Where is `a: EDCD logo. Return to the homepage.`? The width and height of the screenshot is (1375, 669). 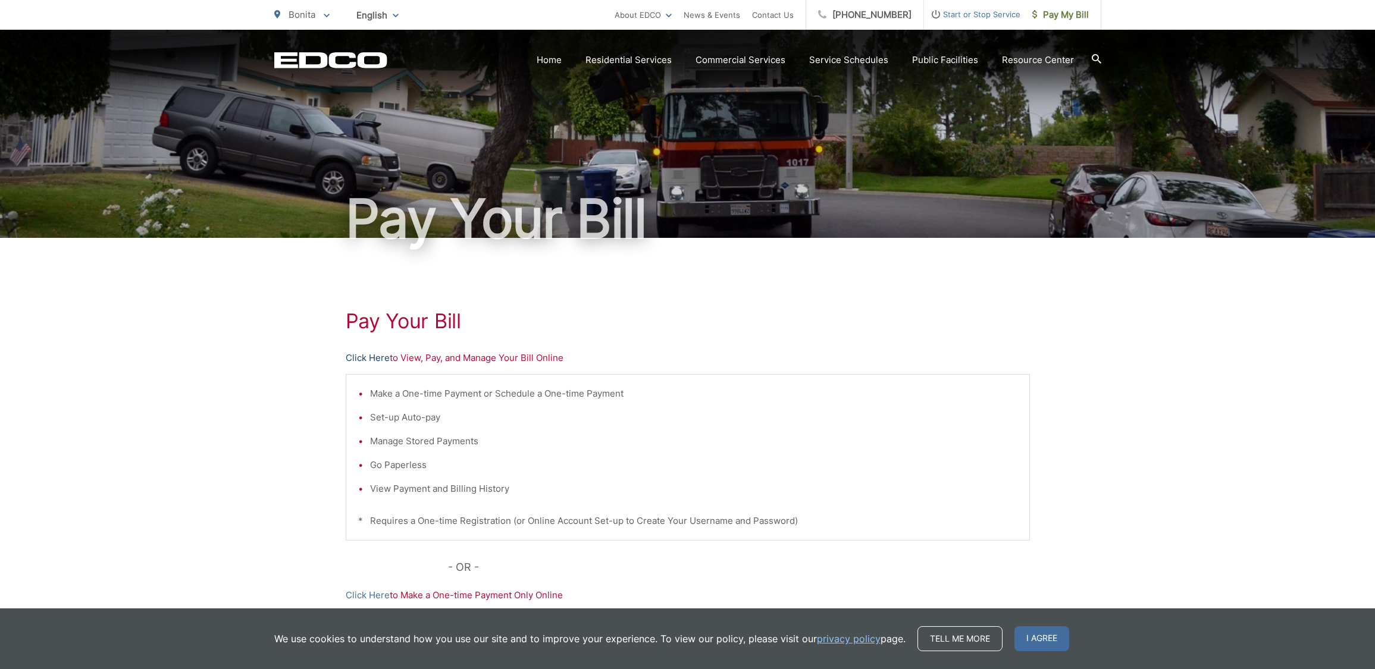 a: EDCD logo. Return to the homepage. is located at coordinates (331, 60).